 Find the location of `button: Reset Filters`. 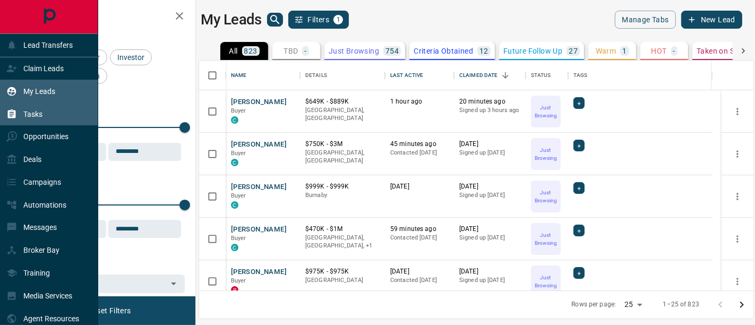

button: Reset Filters is located at coordinates (109, 311).